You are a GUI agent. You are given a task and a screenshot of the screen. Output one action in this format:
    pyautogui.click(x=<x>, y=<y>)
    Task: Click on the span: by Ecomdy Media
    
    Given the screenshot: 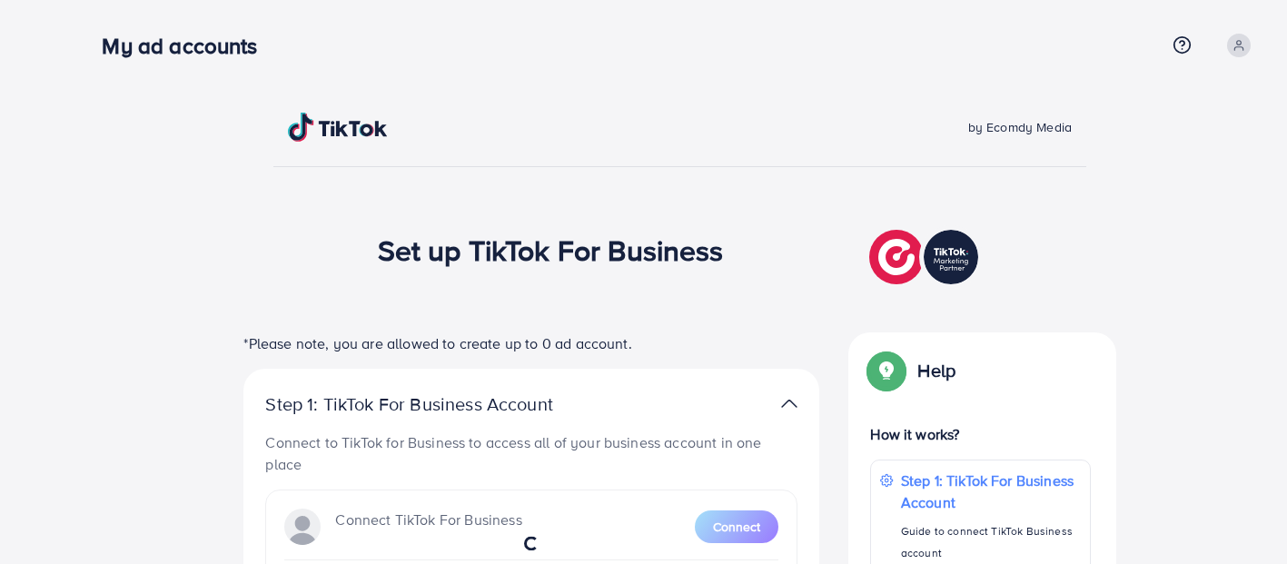 What is the action you would take?
    pyautogui.click(x=1020, y=127)
    